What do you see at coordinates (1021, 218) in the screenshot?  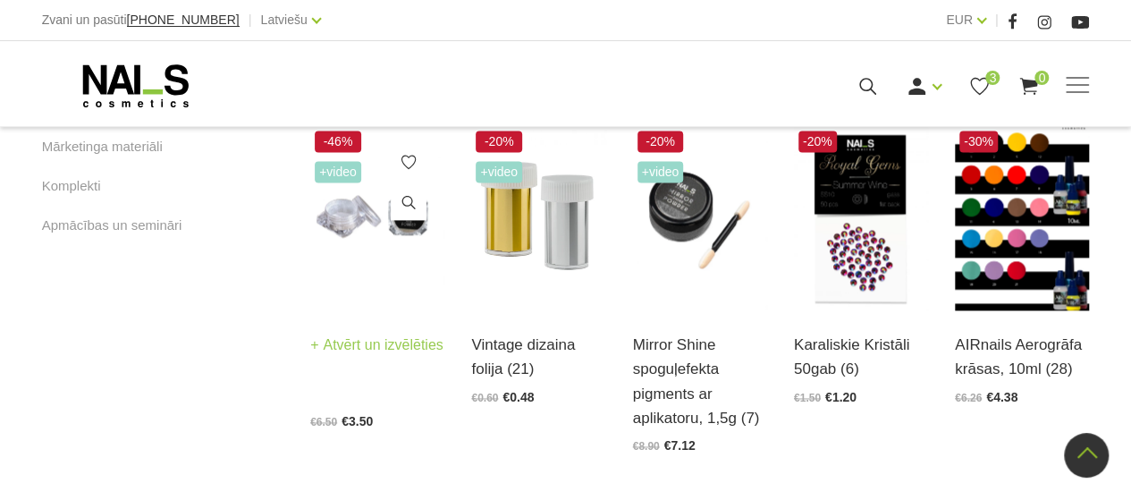 I see `a: Daudzveidīgas krāsas aerogrāfijas mākslai....` at bounding box center [1021, 218].